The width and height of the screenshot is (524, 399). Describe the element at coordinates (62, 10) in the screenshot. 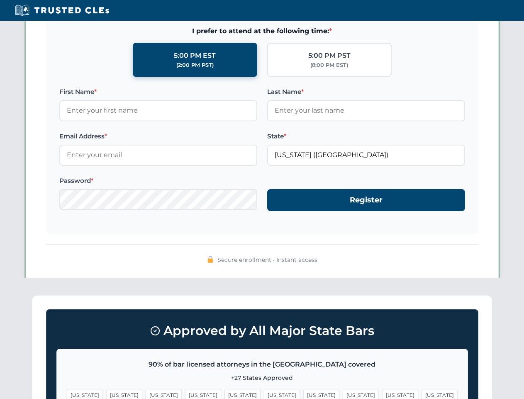

I see `img: Trusted CLEs` at that location.